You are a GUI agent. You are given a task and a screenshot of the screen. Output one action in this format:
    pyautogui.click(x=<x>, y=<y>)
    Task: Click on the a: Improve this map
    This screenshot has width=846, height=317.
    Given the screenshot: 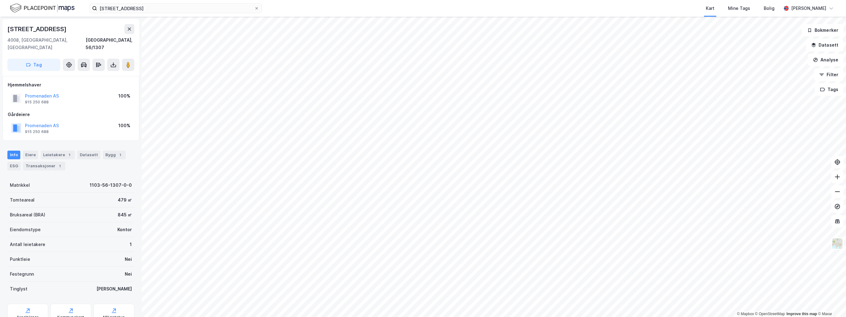 What is the action you would take?
    pyautogui.click(x=802, y=313)
    